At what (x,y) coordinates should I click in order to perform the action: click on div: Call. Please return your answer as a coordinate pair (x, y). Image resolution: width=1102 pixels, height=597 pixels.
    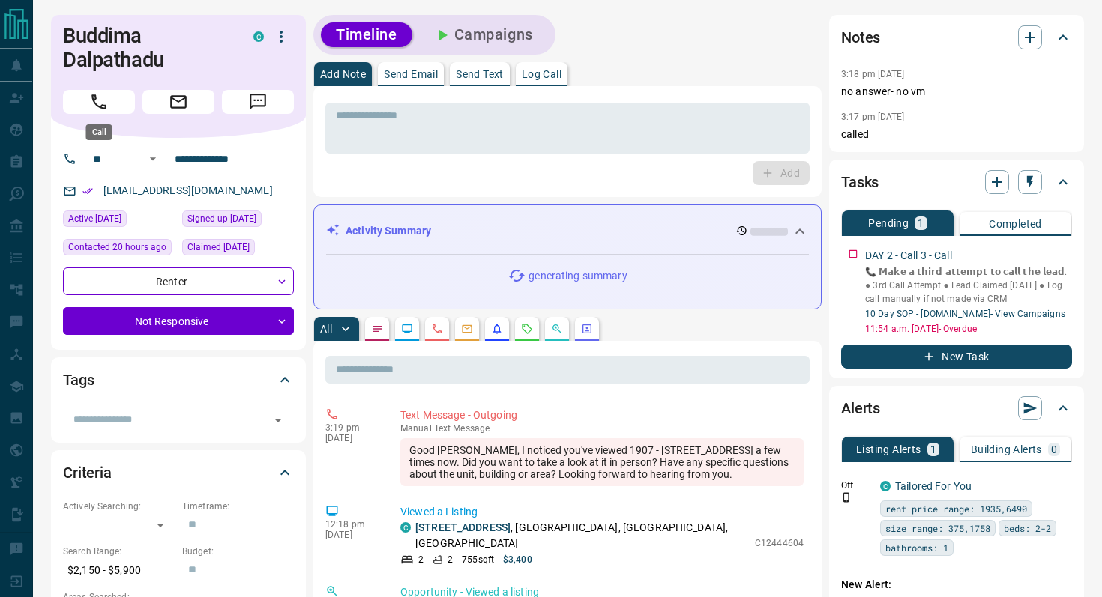
    Looking at the image, I should click on (99, 132).